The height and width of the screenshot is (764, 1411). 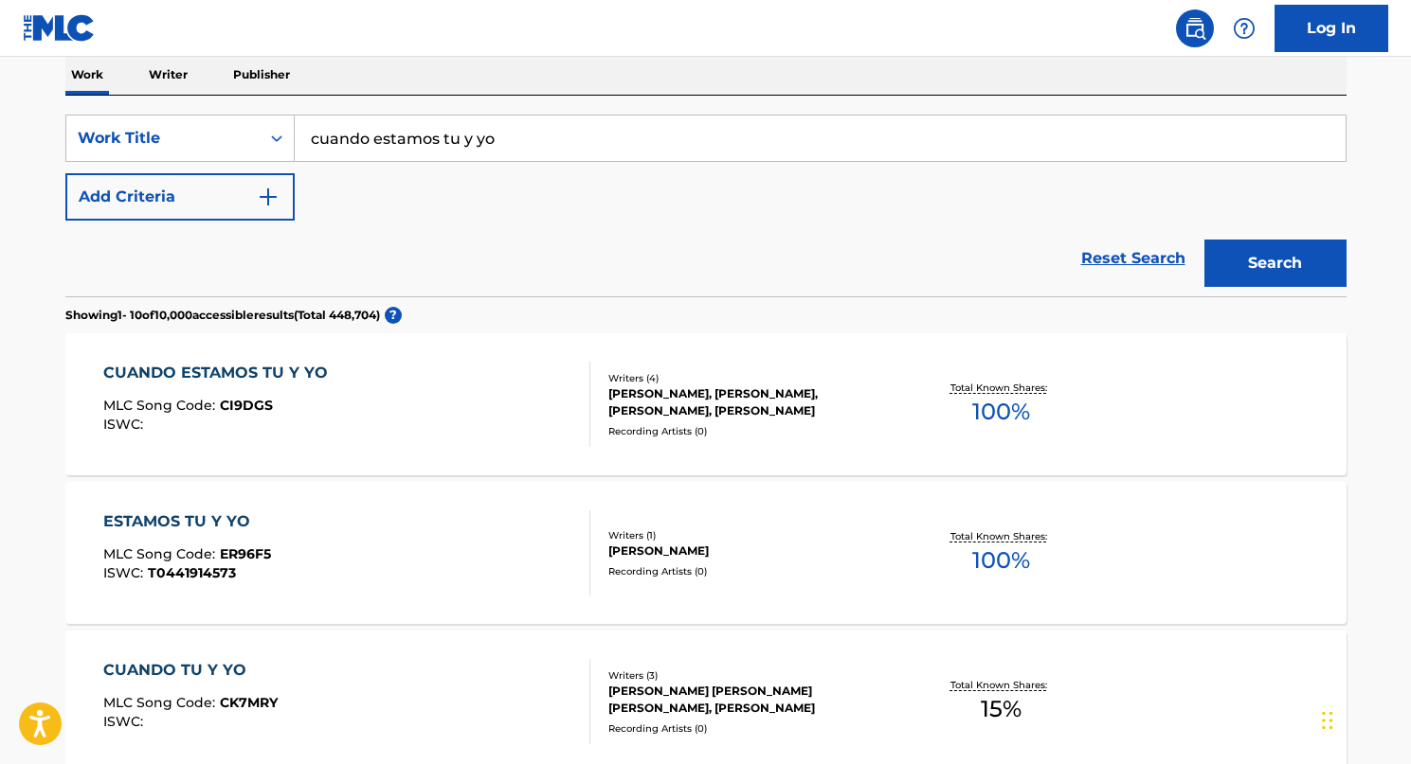 I want to click on p: Publisher, so click(x=261, y=75).